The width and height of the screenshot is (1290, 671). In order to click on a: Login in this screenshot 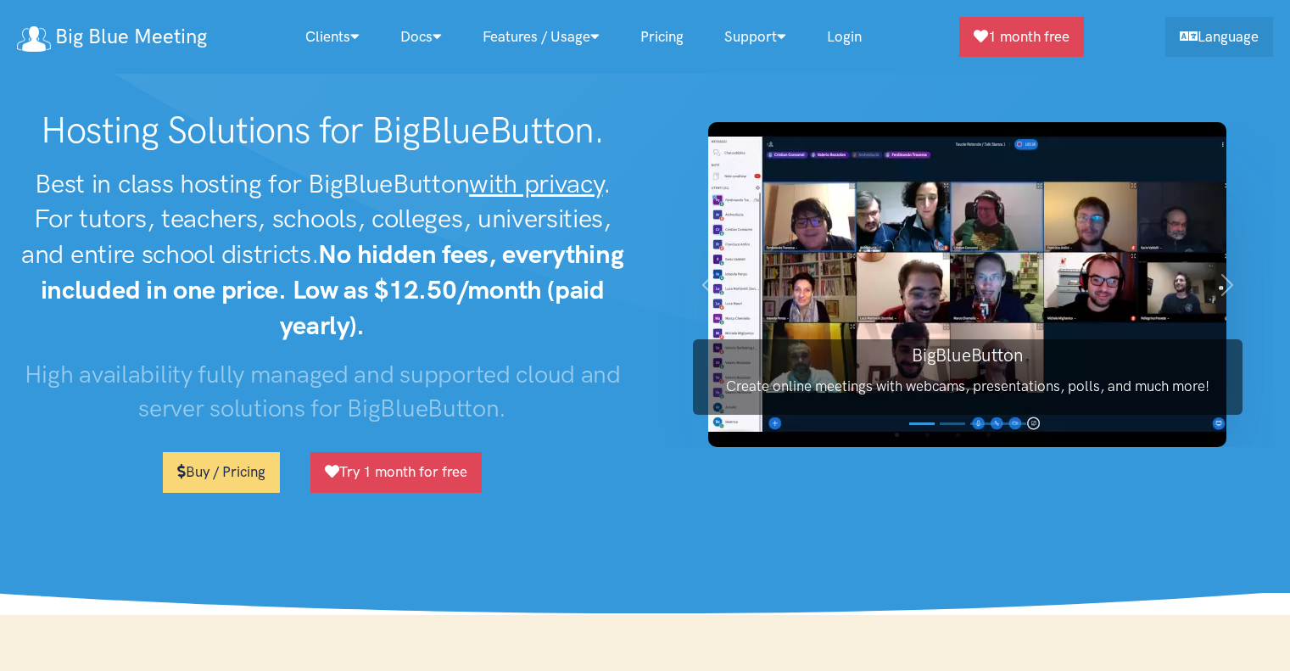, I will do `click(844, 36)`.